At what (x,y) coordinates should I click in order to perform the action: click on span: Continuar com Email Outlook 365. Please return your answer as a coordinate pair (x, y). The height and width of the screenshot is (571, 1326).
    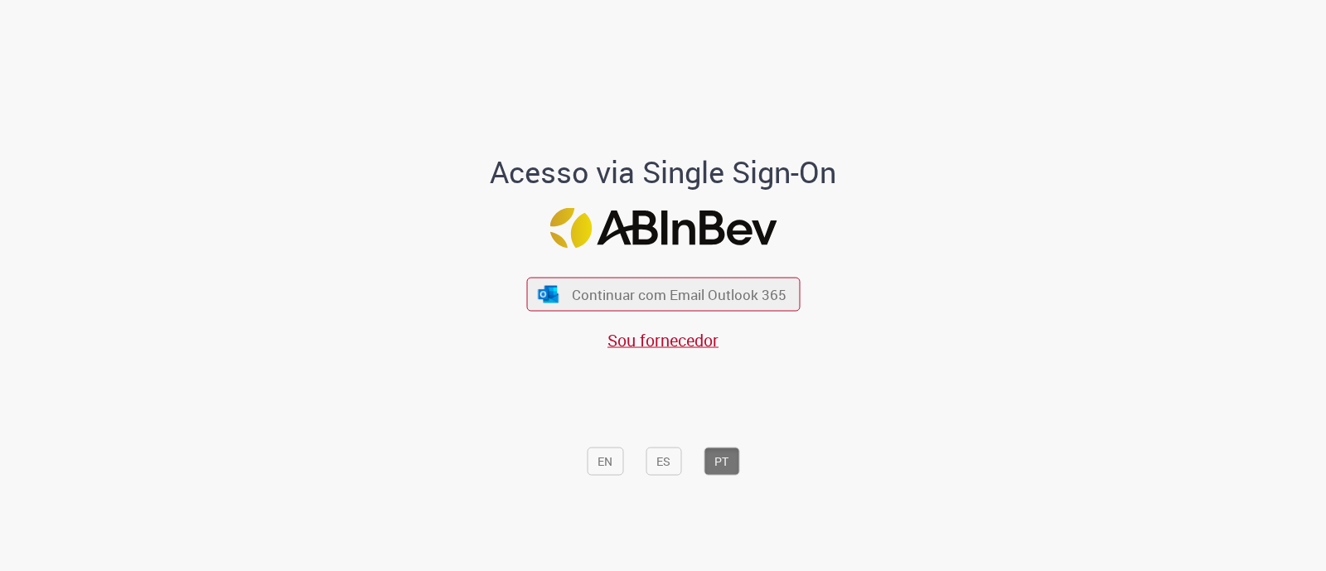
    Looking at the image, I should click on (679, 294).